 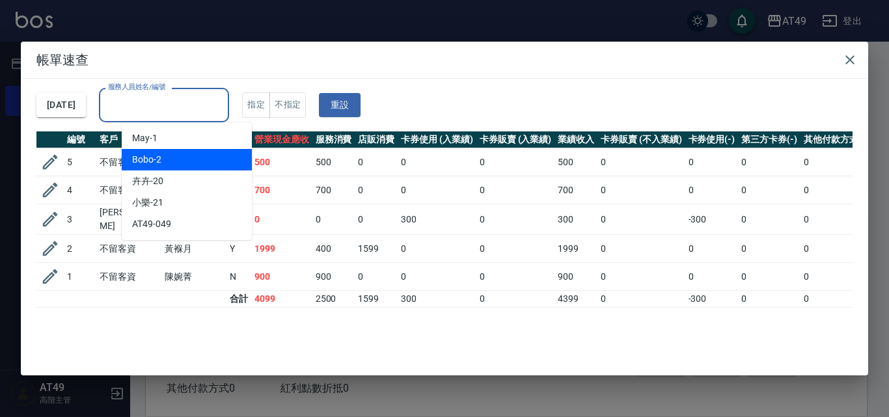 I want to click on th: 編號, so click(x=80, y=140).